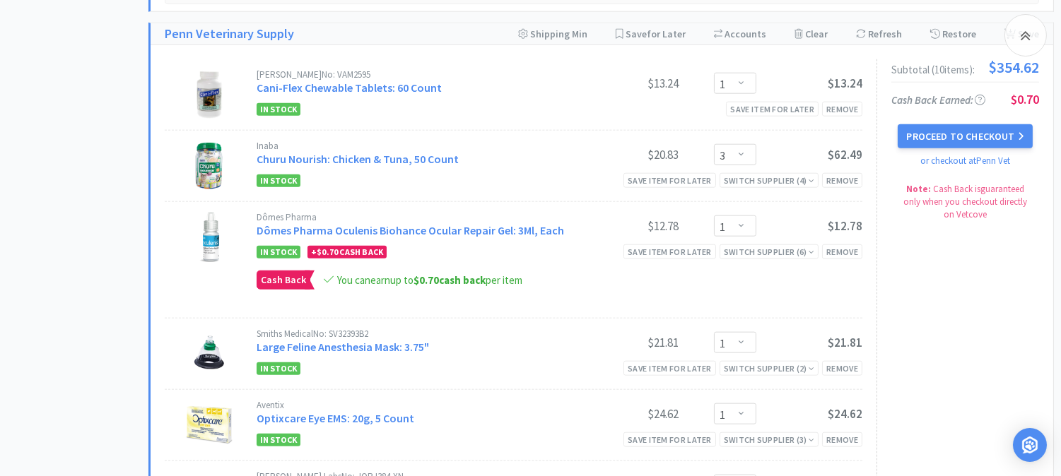 This screenshot has width=1061, height=476. Describe the element at coordinates (740, 34) in the screenshot. I see `div: Accounts` at that location.